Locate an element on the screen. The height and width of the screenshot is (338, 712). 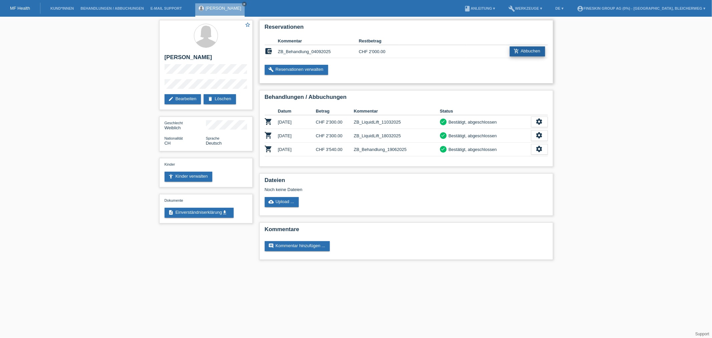
span: Deutsch is located at coordinates (214, 143).